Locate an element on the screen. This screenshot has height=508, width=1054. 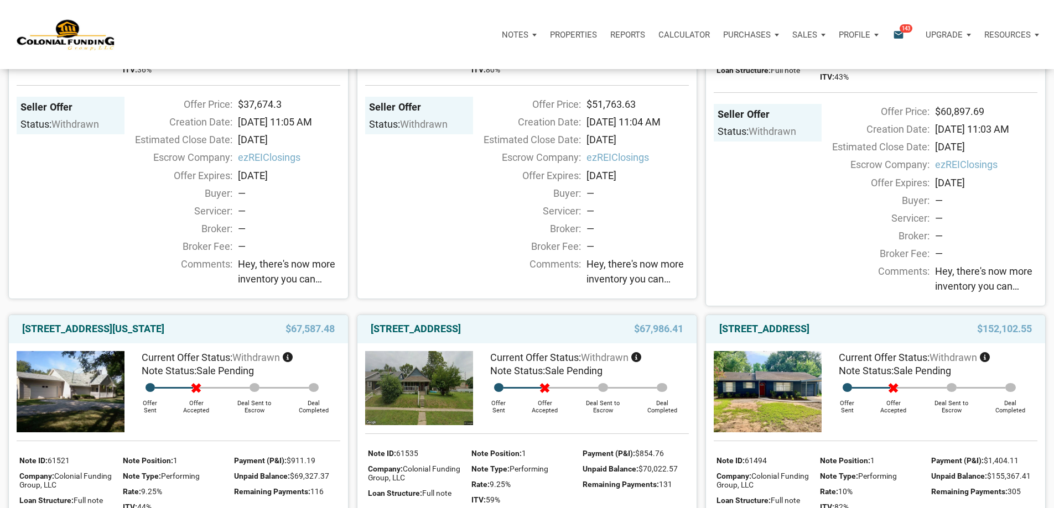
a: Upgrade is located at coordinates (948, 35).